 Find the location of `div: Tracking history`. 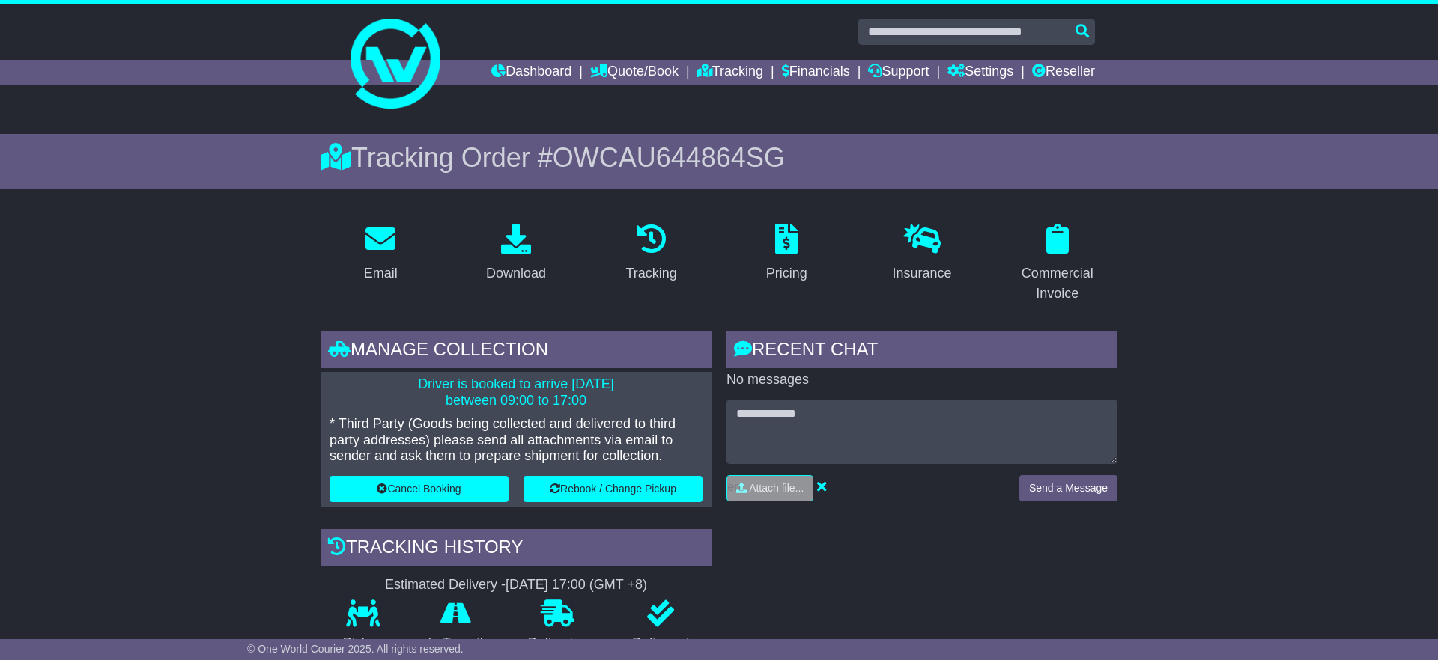

div: Tracking history is located at coordinates (516, 550).